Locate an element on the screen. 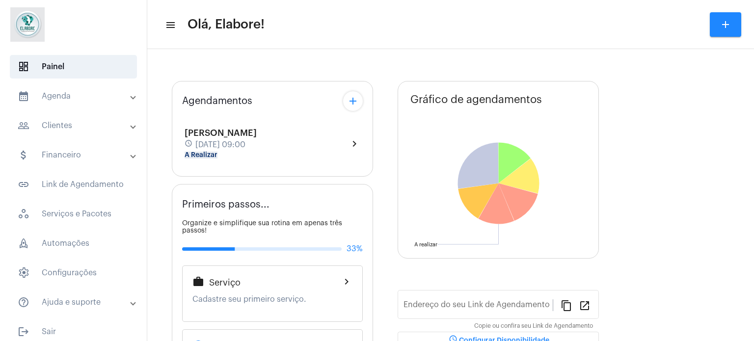 The height and width of the screenshot is (341, 754). mat-panel-title: Clientes is located at coordinates (74, 126).